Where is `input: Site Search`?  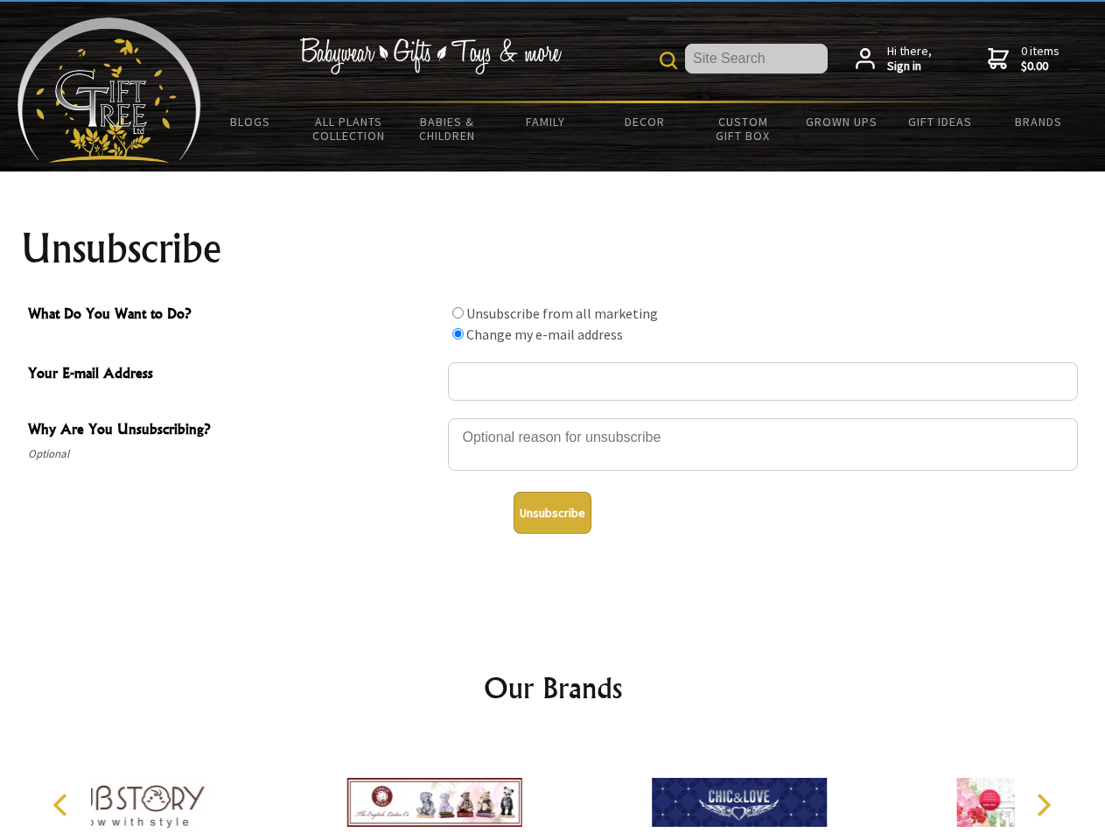 input: Site Search is located at coordinates (756, 59).